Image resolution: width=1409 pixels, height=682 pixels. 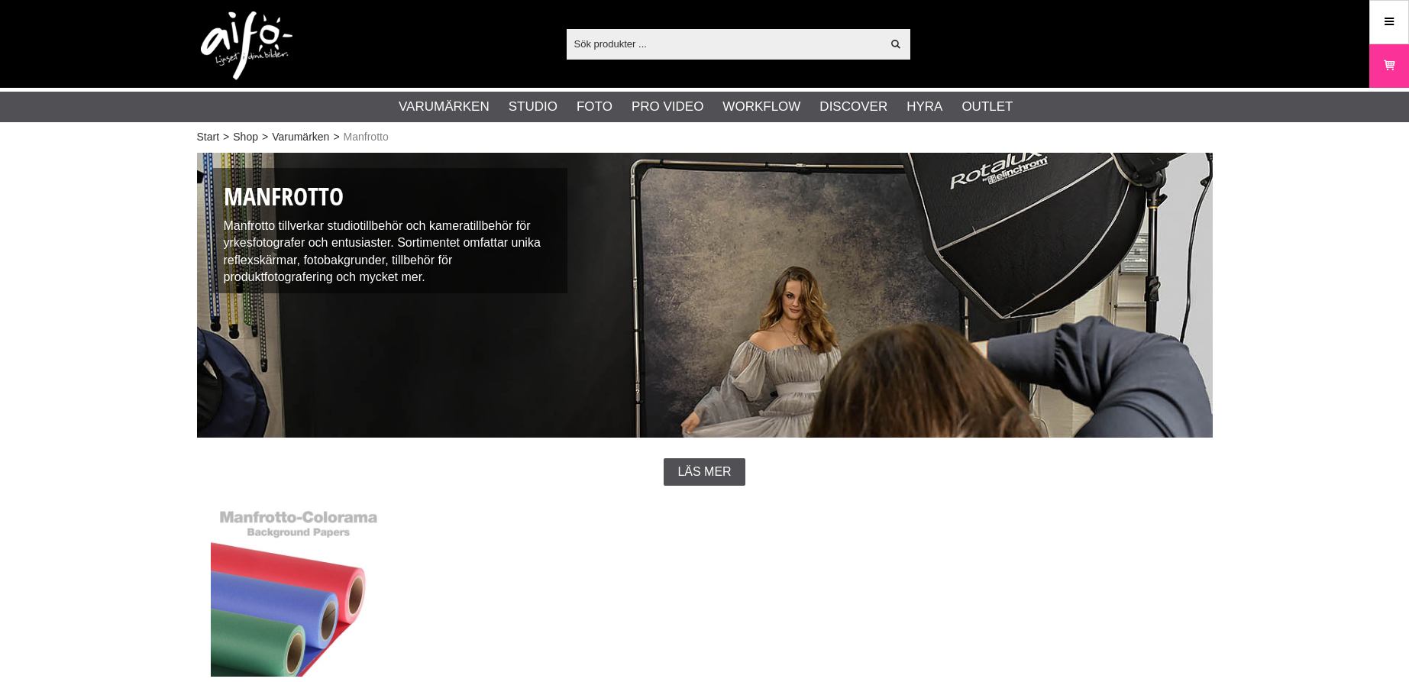 I want to click on h1: Manfrotto, so click(x=390, y=196).